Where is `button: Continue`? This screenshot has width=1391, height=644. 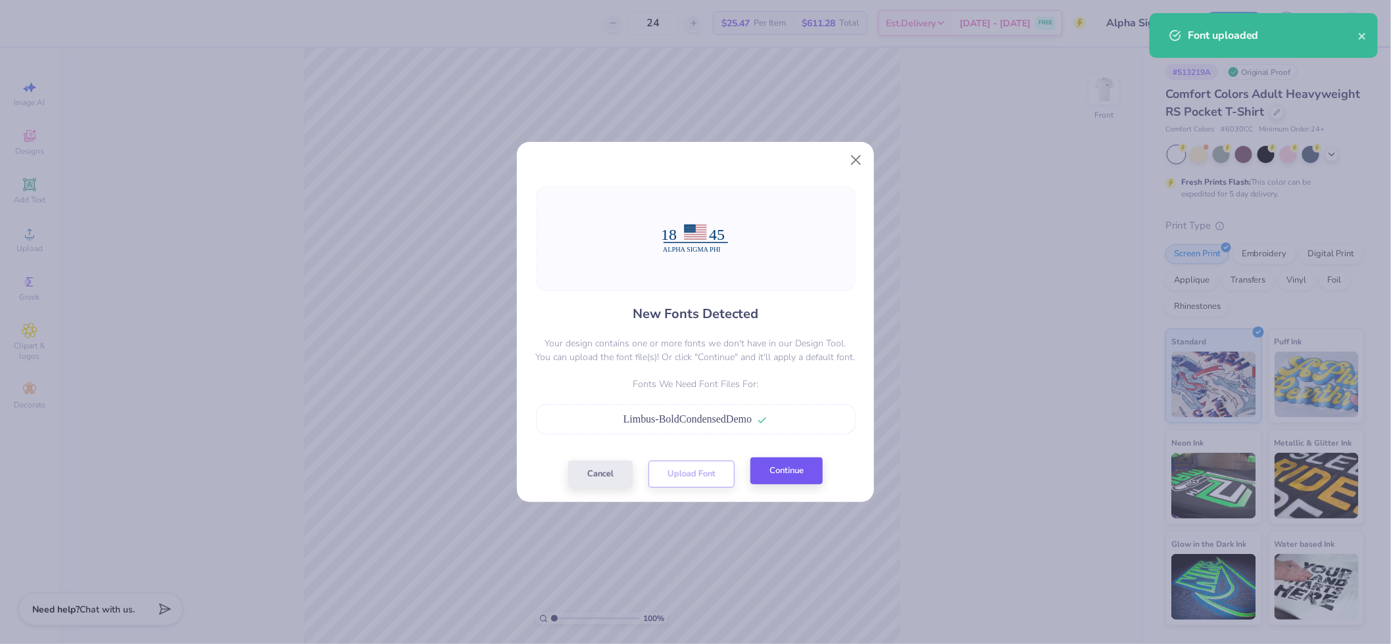 button: Continue is located at coordinates (787, 471).